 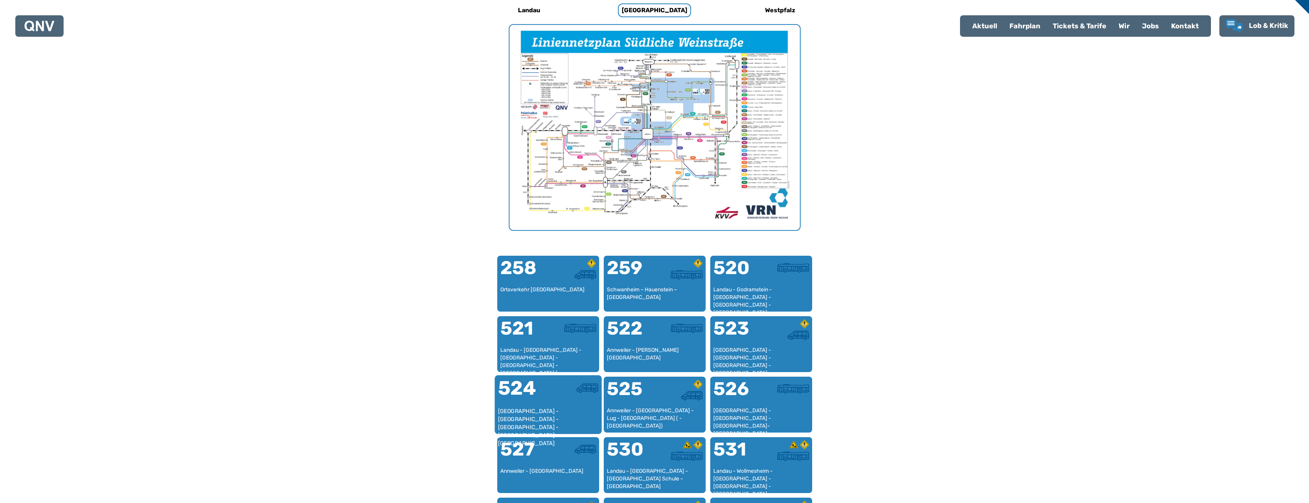 What do you see at coordinates (630, 333) in the screenshot?
I see `div: 522` at bounding box center [630, 333].